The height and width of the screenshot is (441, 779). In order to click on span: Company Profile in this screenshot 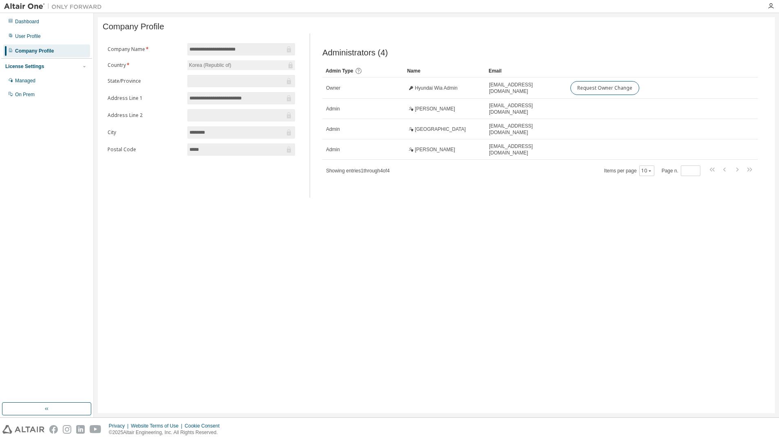, I will do `click(133, 26)`.